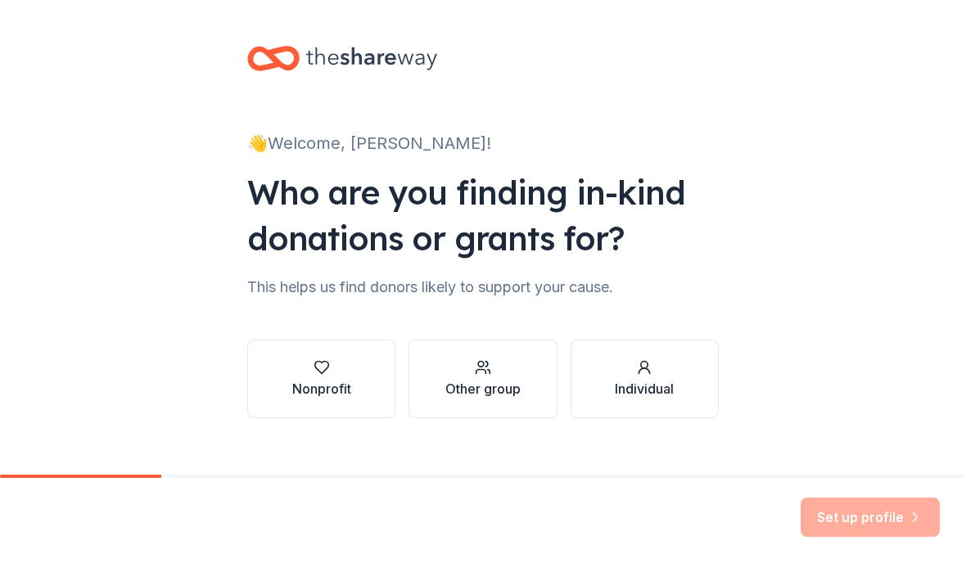  What do you see at coordinates (483, 215) in the screenshot?
I see `div: Who are you finding in-kind donations or grants for?` at bounding box center [483, 215].